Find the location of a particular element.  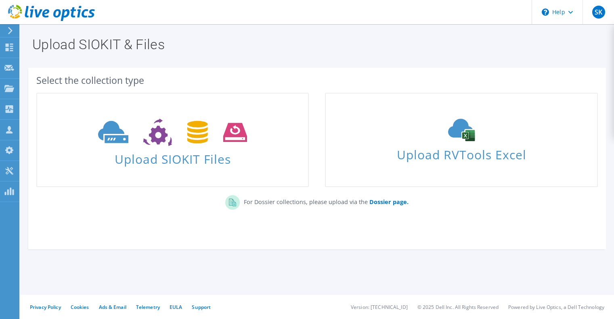

li: Powered by Live Optics, a Dell Technology is located at coordinates (556, 307).